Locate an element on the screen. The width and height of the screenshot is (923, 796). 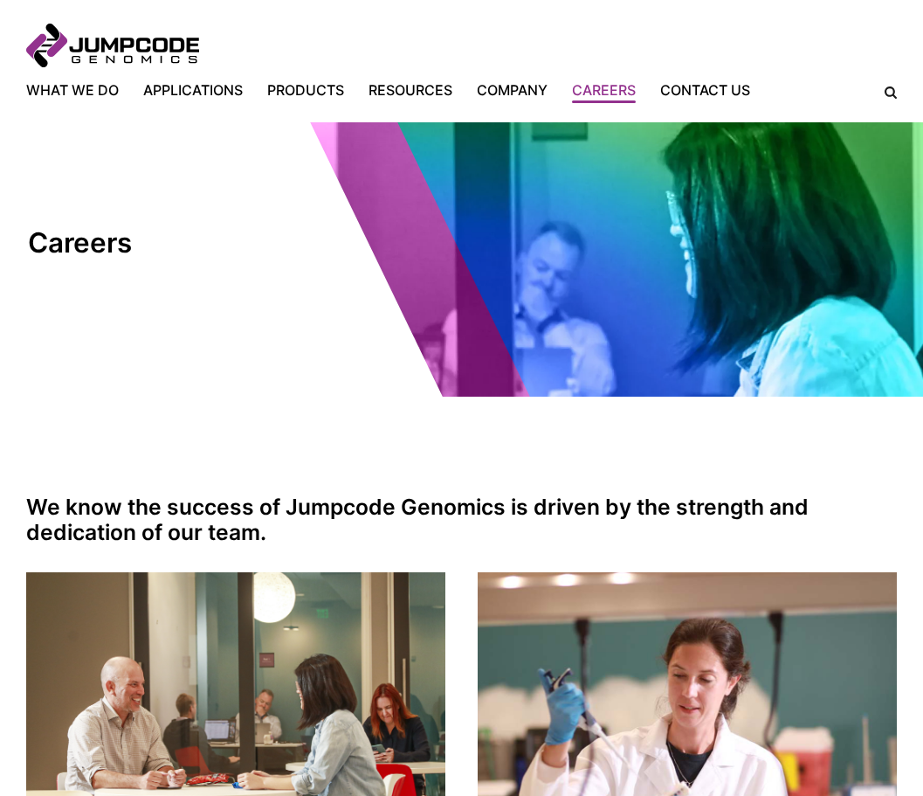
h1: Careers is located at coordinates (174, 243).